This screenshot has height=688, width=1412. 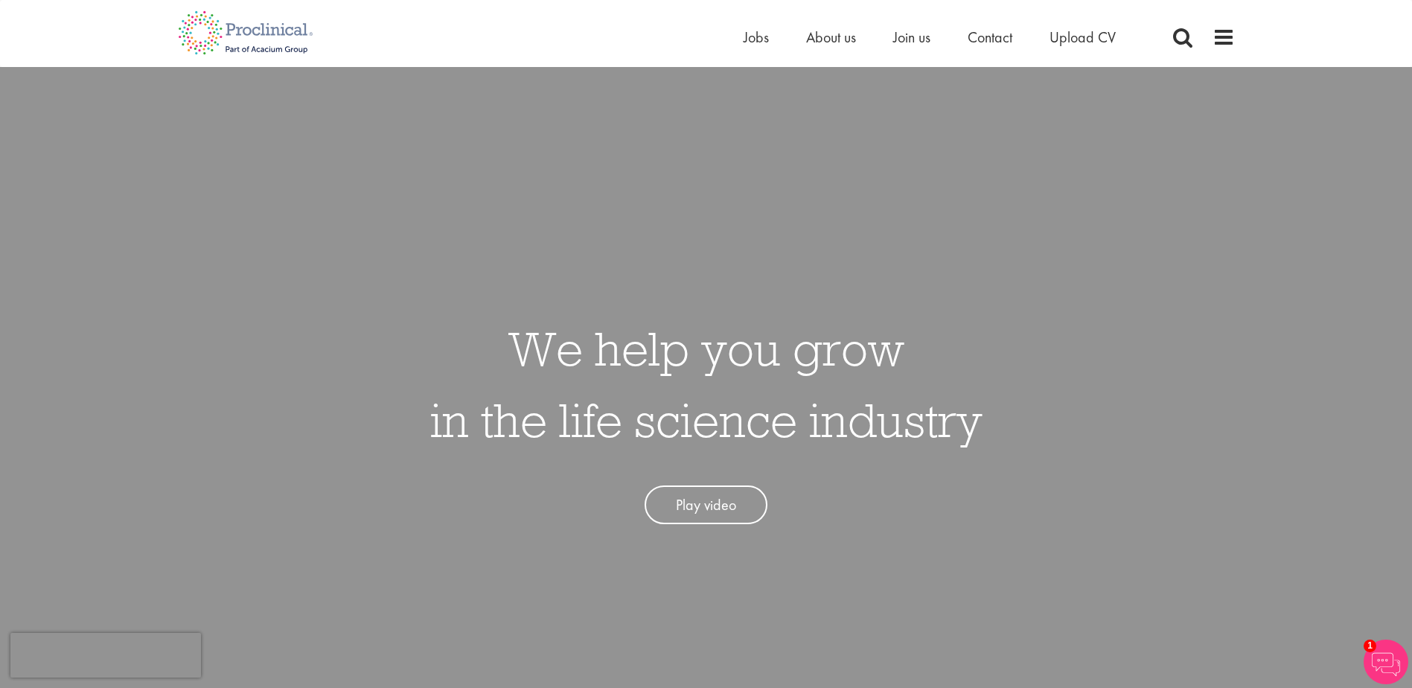 What do you see at coordinates (831, 37) in the screenshot?
I see `a: About us` at bounding box center [831, 37].